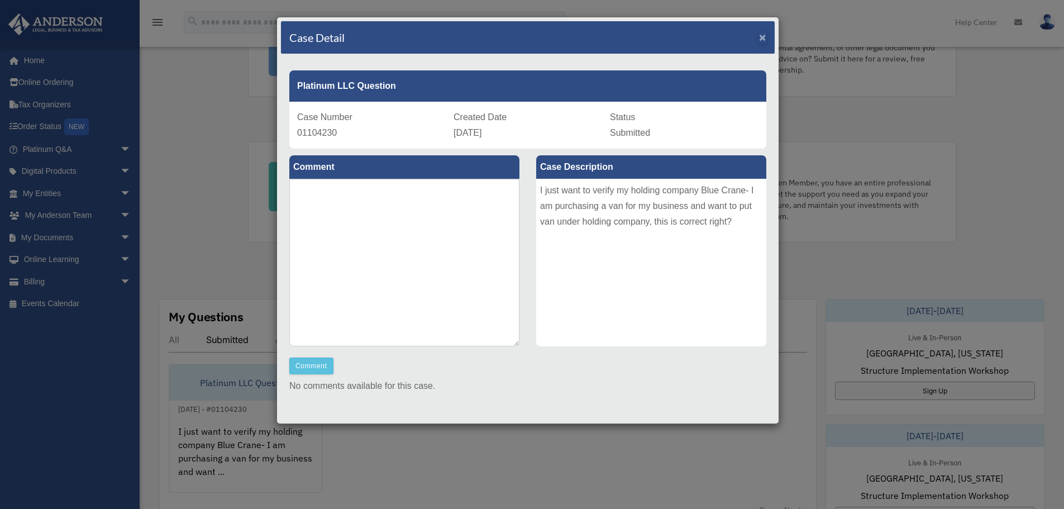 The height and width of the screenshot is (509, 1064). What do you see at coordinates (317, 132) in the screenshot?
I see `span: 01104230` at bounding box center [317, 132].